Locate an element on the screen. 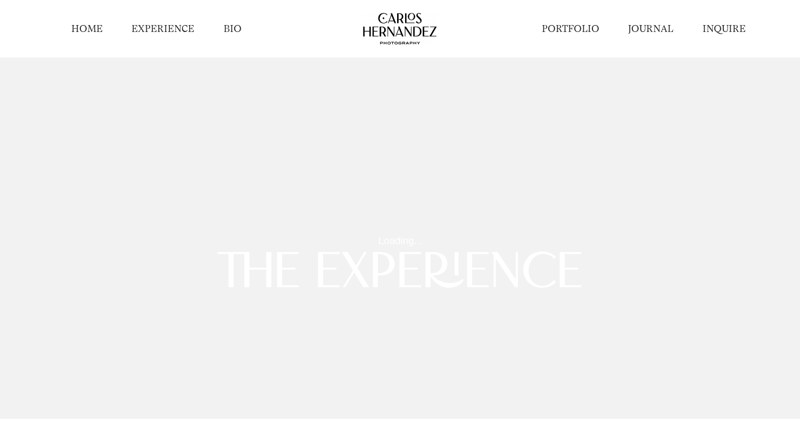 This screenshot has height=422, width=800. a: HOME is located at coordinates (87, 29).